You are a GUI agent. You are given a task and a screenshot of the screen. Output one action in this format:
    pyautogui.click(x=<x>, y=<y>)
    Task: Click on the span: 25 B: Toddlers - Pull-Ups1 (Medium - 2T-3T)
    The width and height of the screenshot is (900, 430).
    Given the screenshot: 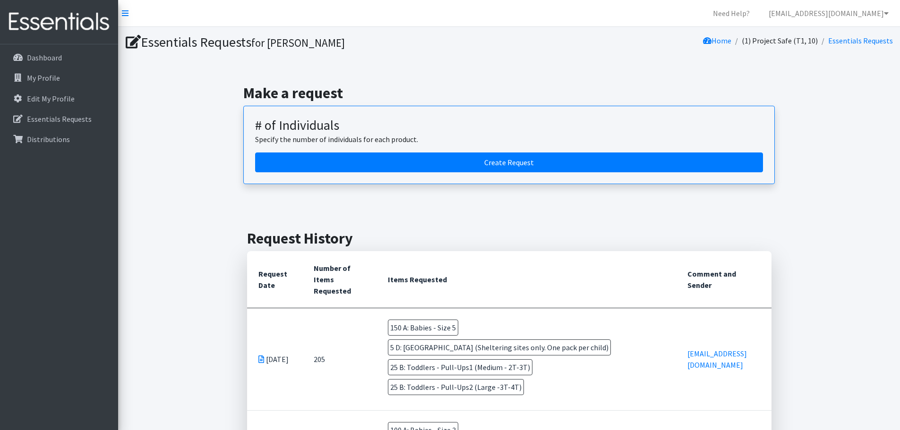 What is the action you would take?
    pyautogui.click(x=460, y=367)
    